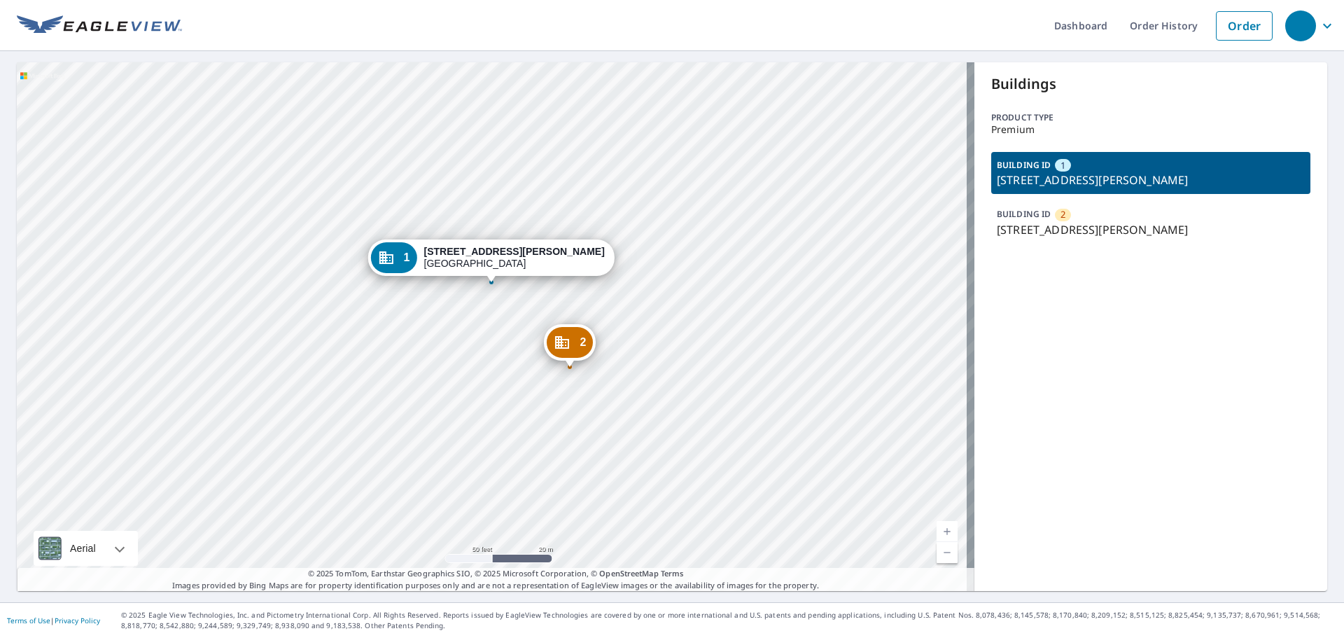 This screenshot has width=1344, height=638. I want to click on a: Privacy Policy, so click(77, 620).